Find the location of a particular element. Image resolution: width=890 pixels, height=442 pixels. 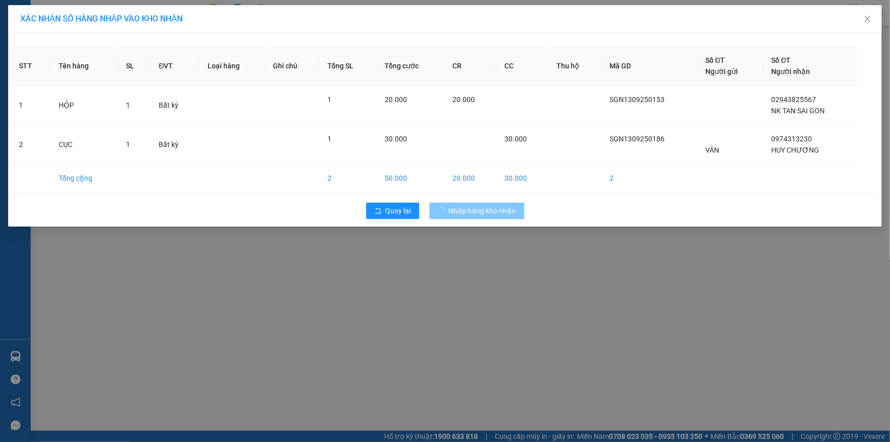

span: SGN1309250186 is located at coordinates (637, 139).